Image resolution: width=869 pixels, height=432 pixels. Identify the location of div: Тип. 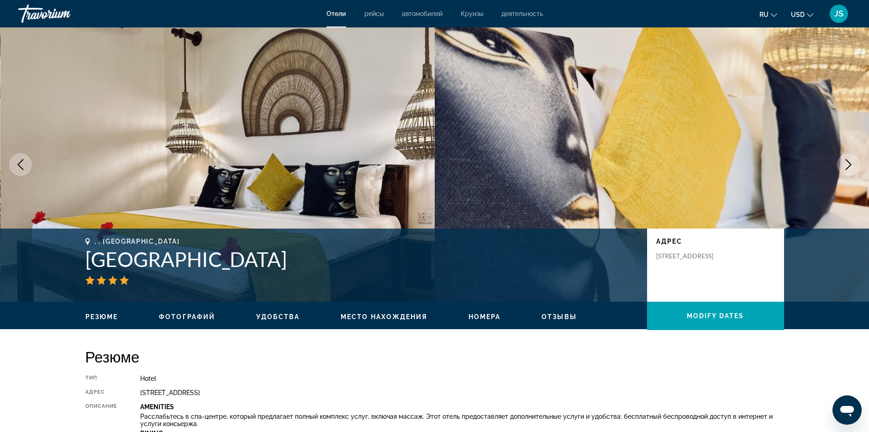
(101, 378).